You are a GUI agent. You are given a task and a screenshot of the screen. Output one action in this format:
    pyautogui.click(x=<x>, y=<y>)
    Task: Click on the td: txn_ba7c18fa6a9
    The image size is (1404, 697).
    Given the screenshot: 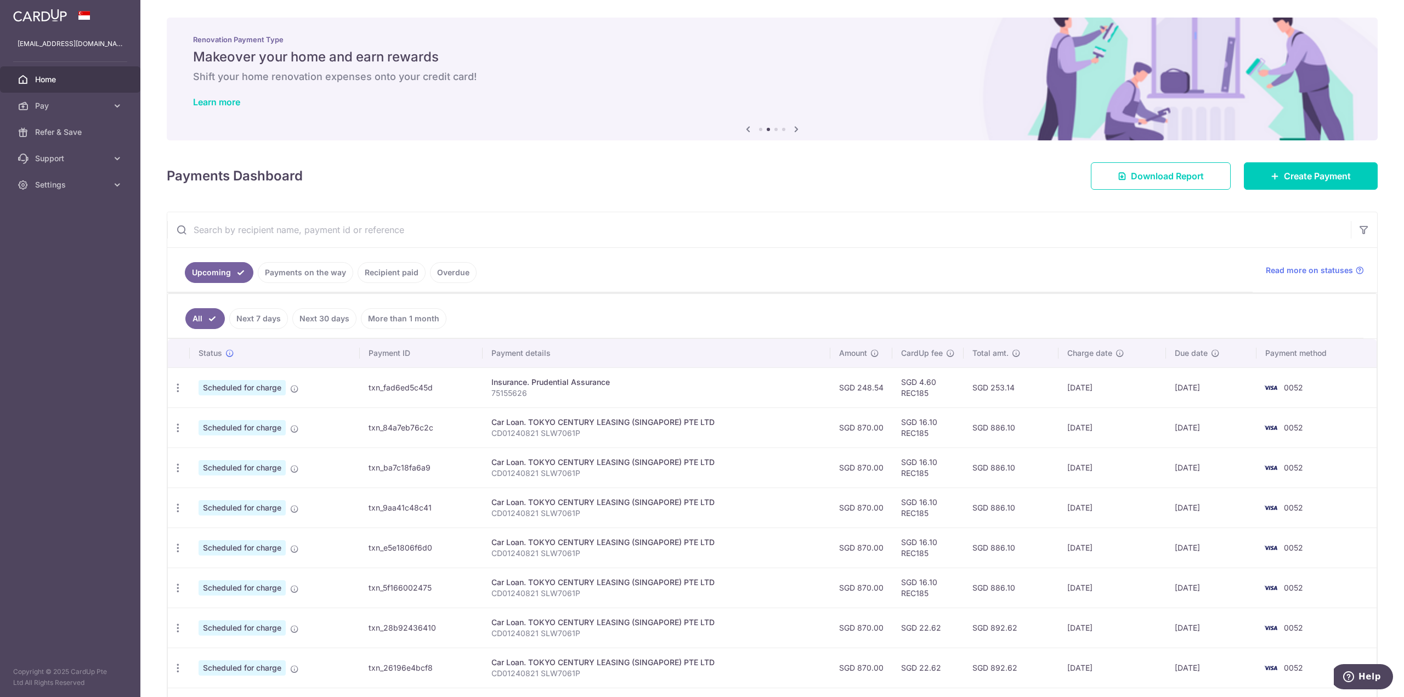 What is the action you would take?
    pyautogui.click(x=421, y=467)
    